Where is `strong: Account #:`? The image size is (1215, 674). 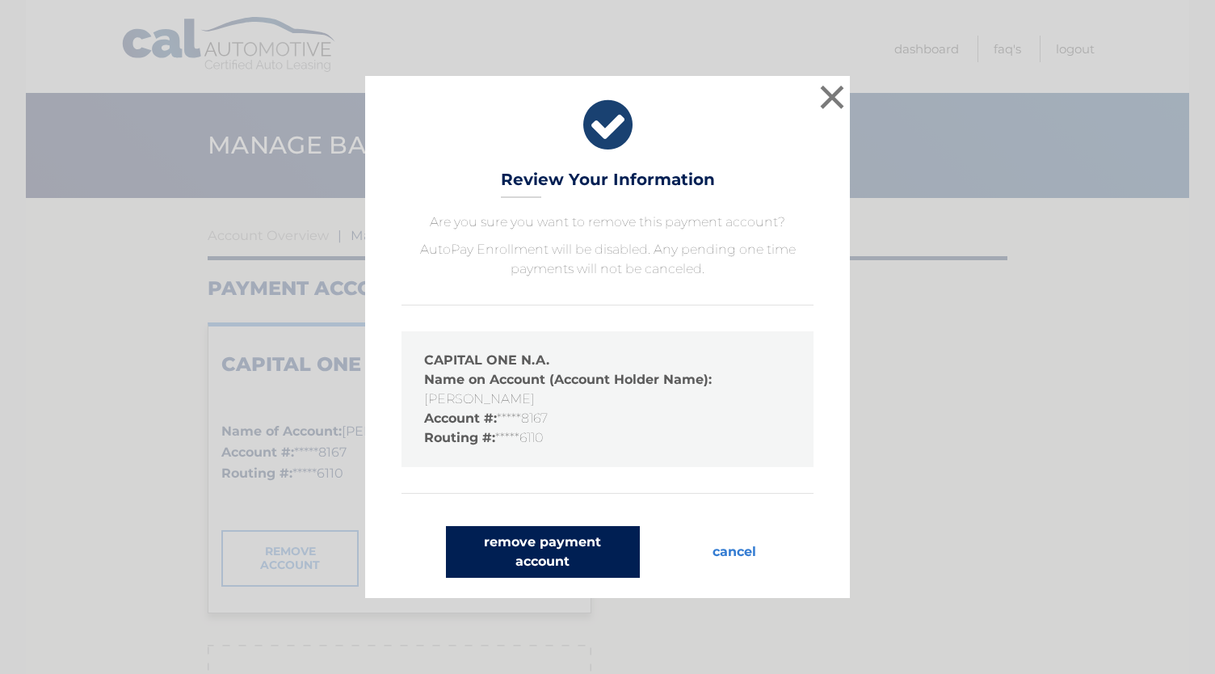 strong: Account #: is located at coordinates (460, 418).